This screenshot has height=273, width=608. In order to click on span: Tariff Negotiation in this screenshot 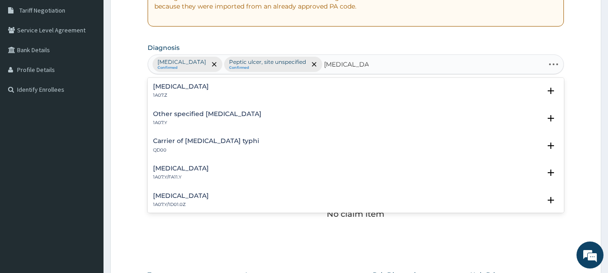, I will do `click(42, 10)`.